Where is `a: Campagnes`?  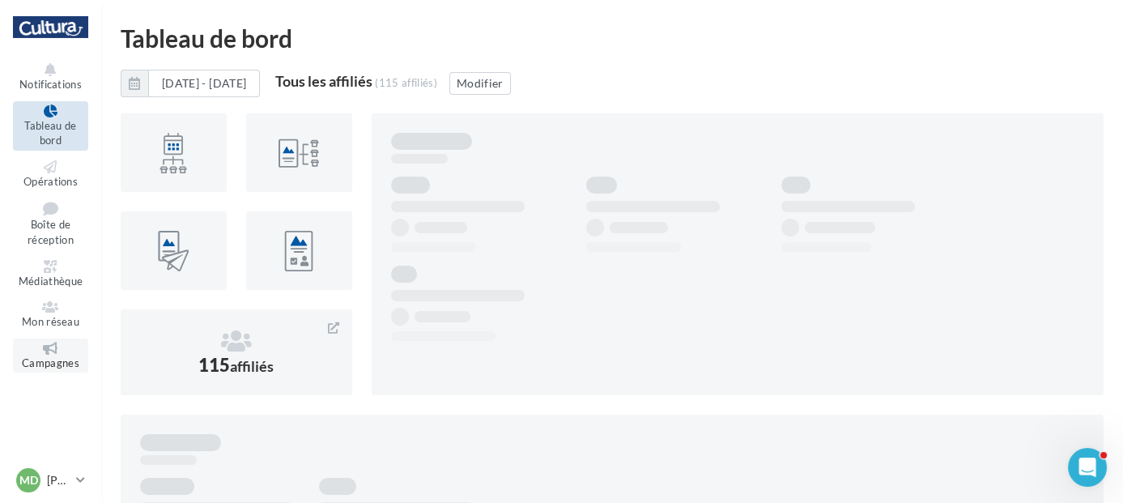 a: Campagnes is located at coordinates (50, 355).